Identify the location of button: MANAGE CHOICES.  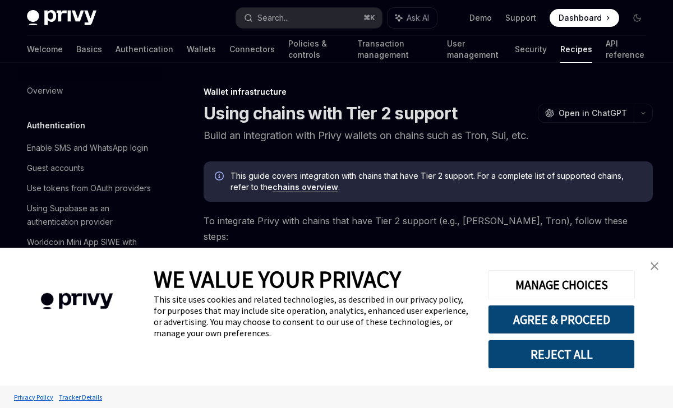
(561, 285).